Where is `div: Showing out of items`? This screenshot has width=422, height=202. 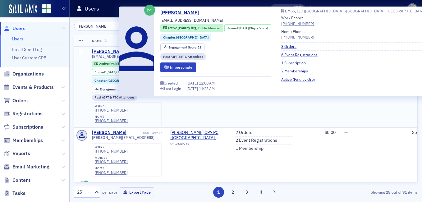 div: Showing out of items is located at coordinates (362, 192).